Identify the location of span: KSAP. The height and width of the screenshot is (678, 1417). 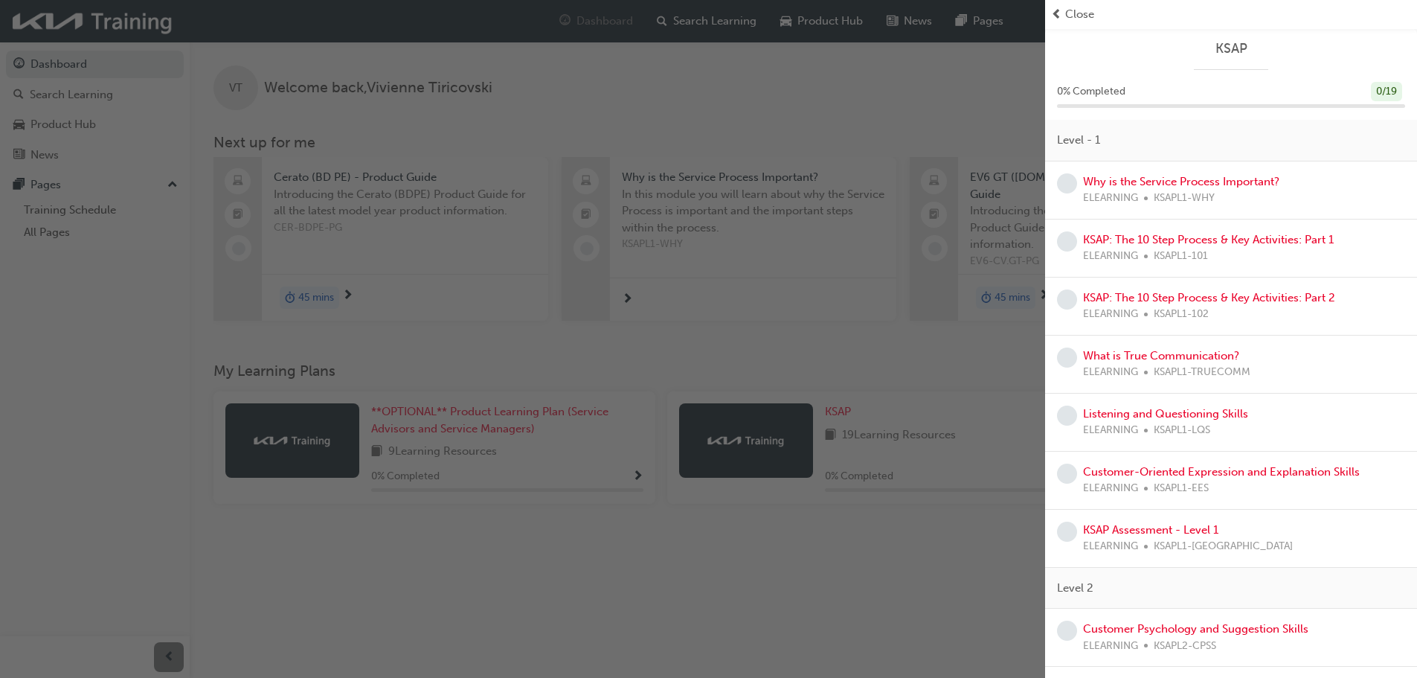
(1231, 48).